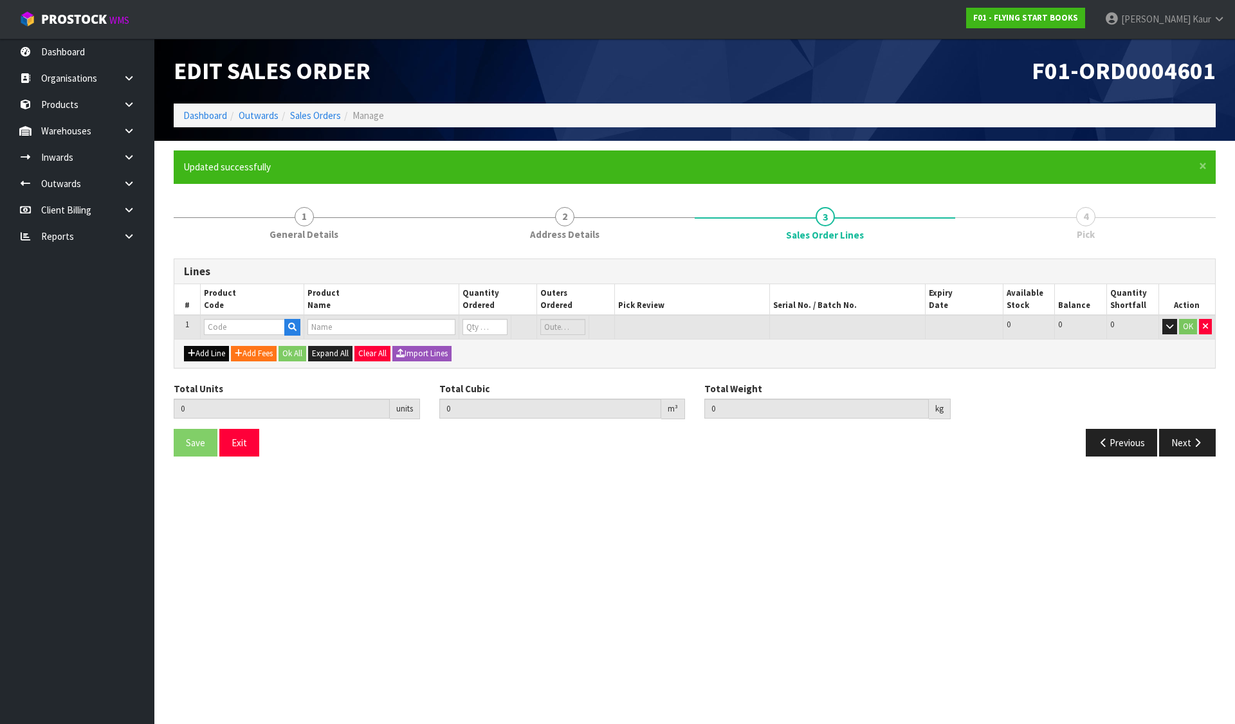 This screenshot has width=1235, height=724. What do you see at coordinates (733, 389) in the screenshot?
I see `label: Total Weight` at bounding box center [733, 389].